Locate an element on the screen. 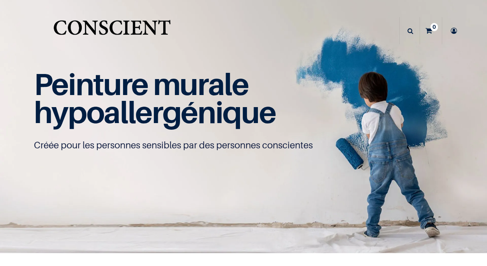 The height and width of the screenshot is (266, 487). p: Créée pour les personnes sensibles par des personnes conscientes is located at coordinates (243, 145).